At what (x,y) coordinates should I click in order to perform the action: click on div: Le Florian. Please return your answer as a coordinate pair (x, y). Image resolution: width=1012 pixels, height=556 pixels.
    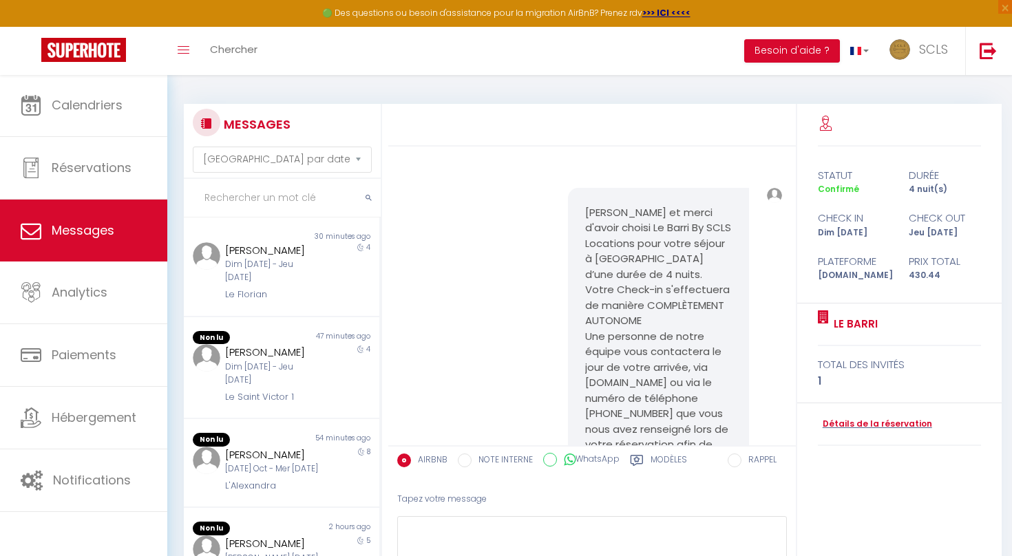
    Looking at the image, I should click on (273, 295).